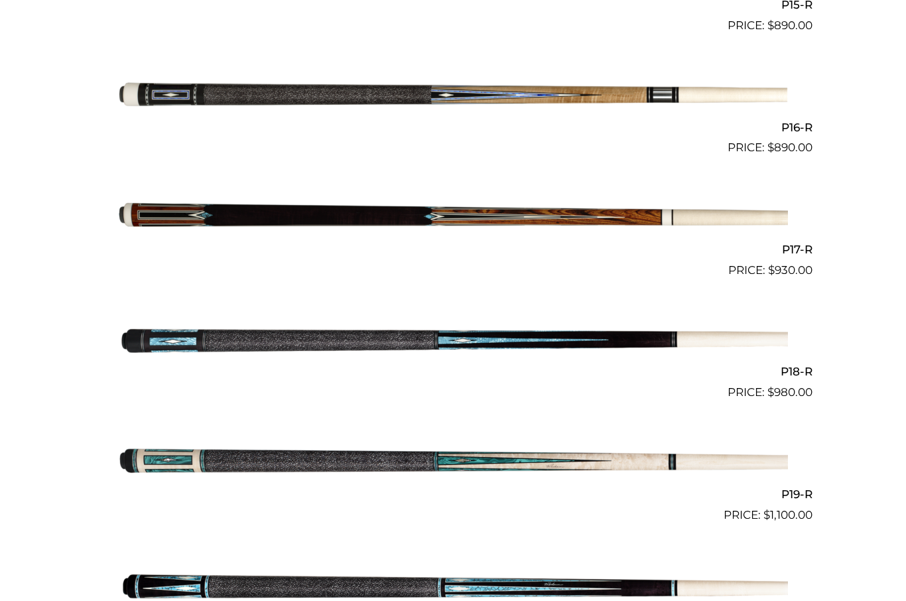  I want to click on h2: P19-R, so click(453, 493).